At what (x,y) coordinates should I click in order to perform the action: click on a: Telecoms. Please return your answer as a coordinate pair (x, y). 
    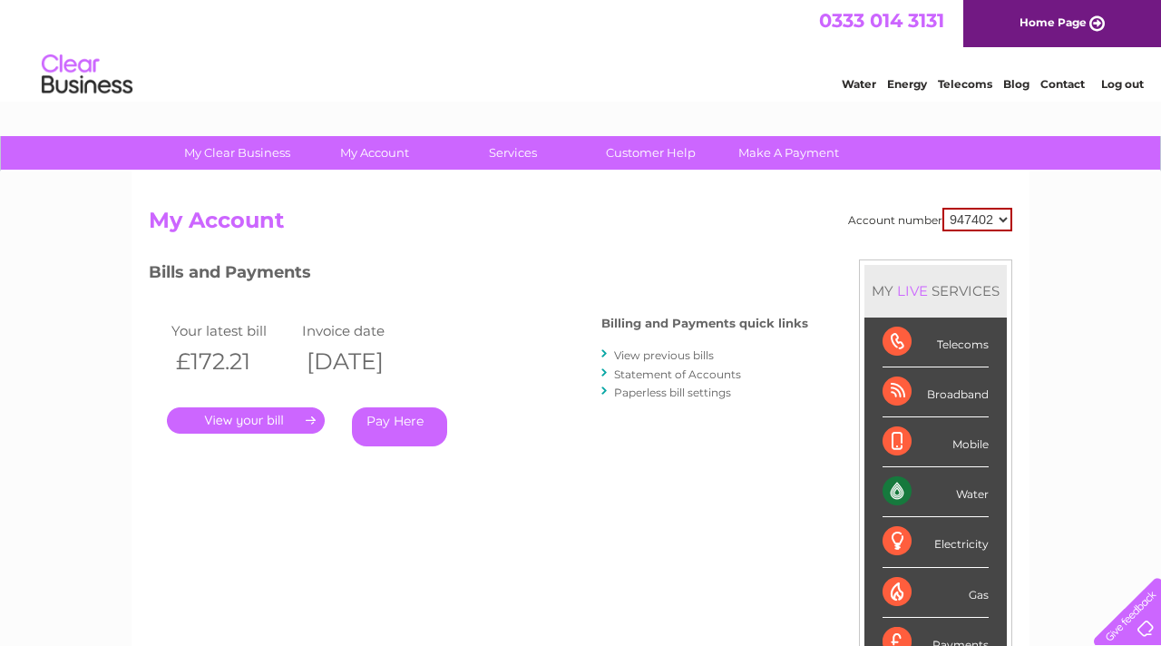
    Looking at the image, I should click on (965, 83).